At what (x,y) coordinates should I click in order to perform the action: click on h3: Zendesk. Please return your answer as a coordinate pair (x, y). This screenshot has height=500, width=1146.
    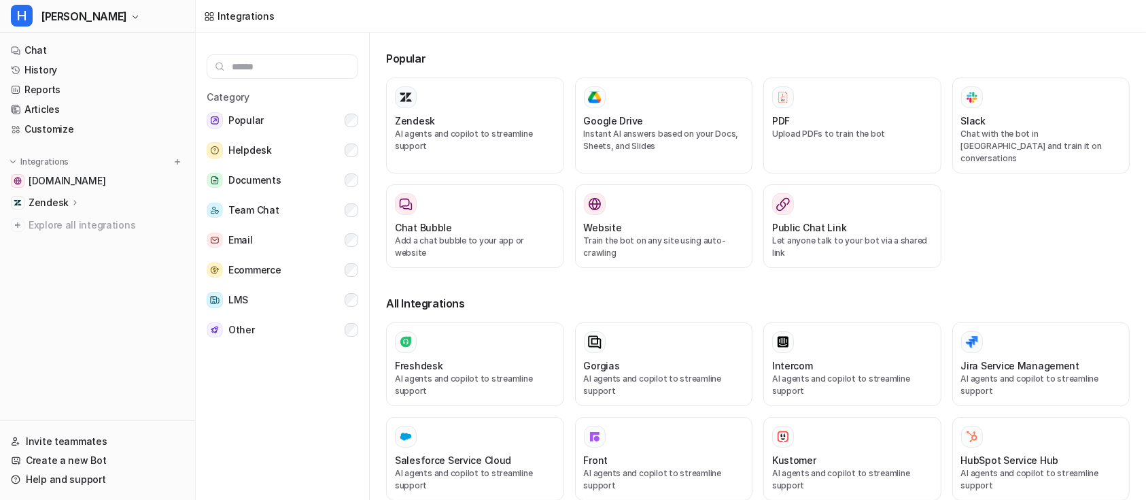
    Looking at the image, I should click on (415, 120).